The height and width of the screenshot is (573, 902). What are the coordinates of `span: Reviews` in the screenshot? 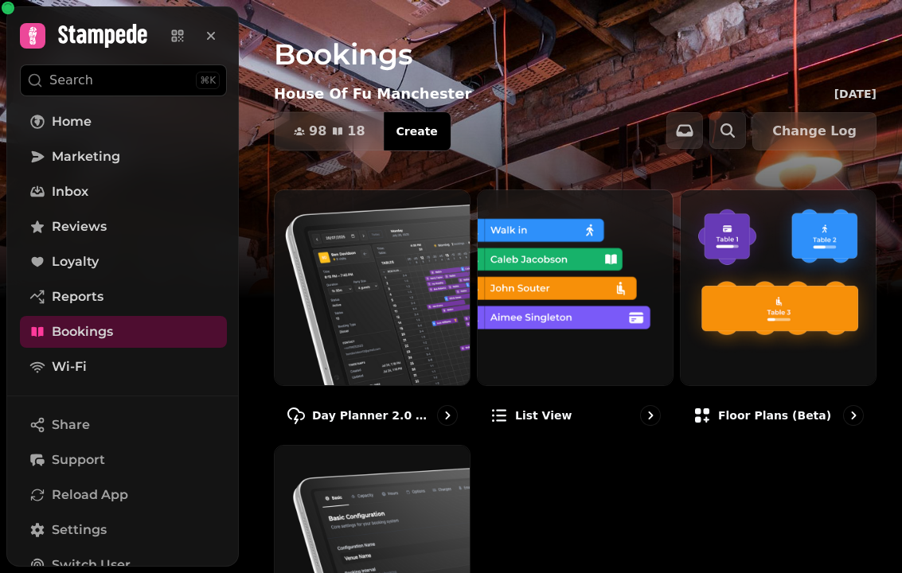 It's located at (79, 227).